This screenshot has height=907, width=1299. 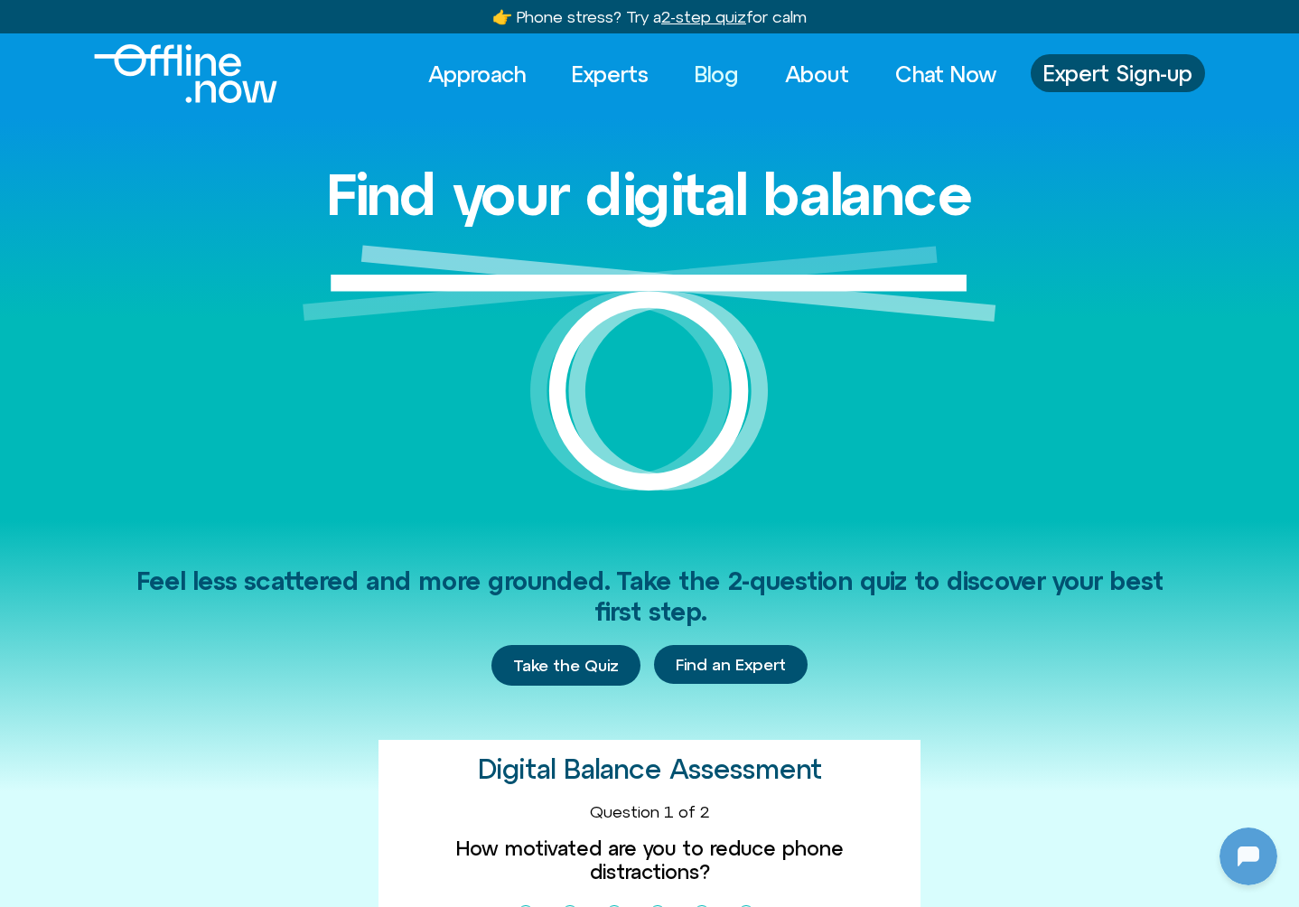 I want to click on label: How motivated are you to reduce phone distractions?, so click(x=650, y=860).